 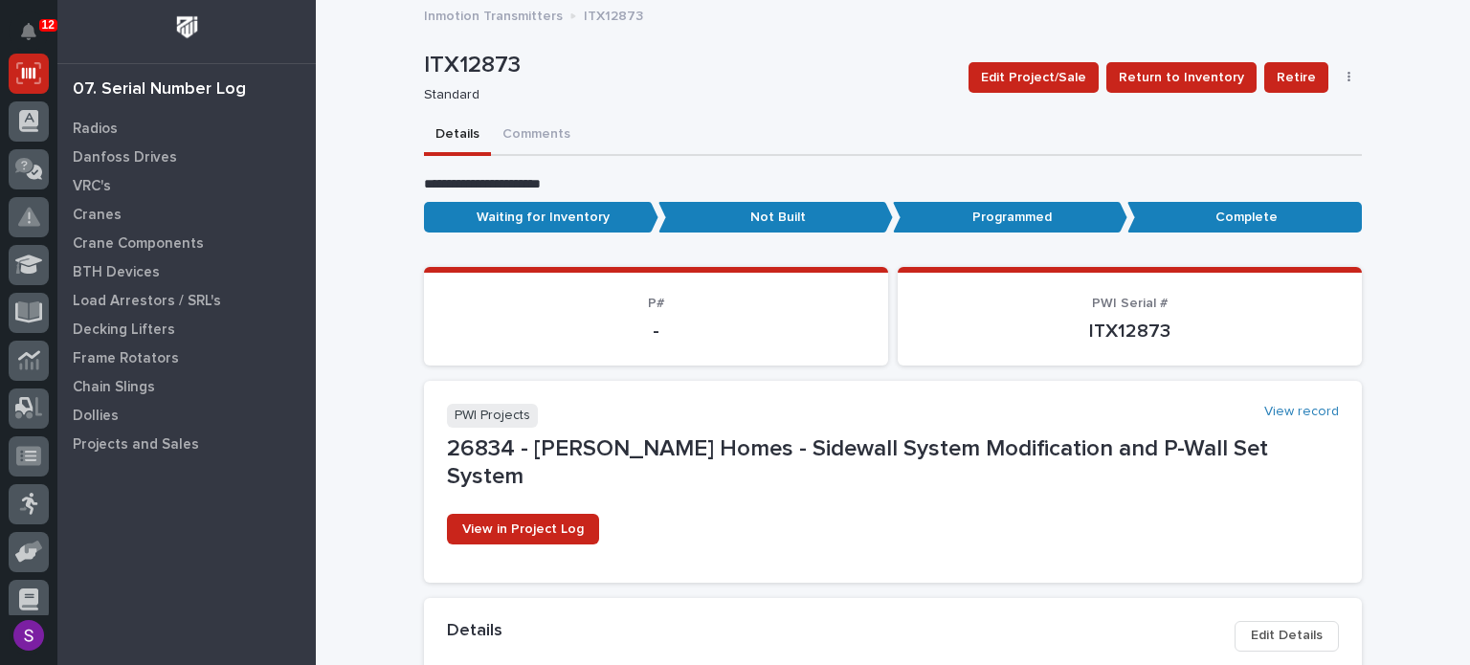 I want to click on a: View in Project Log, so click(x=523, y=529).